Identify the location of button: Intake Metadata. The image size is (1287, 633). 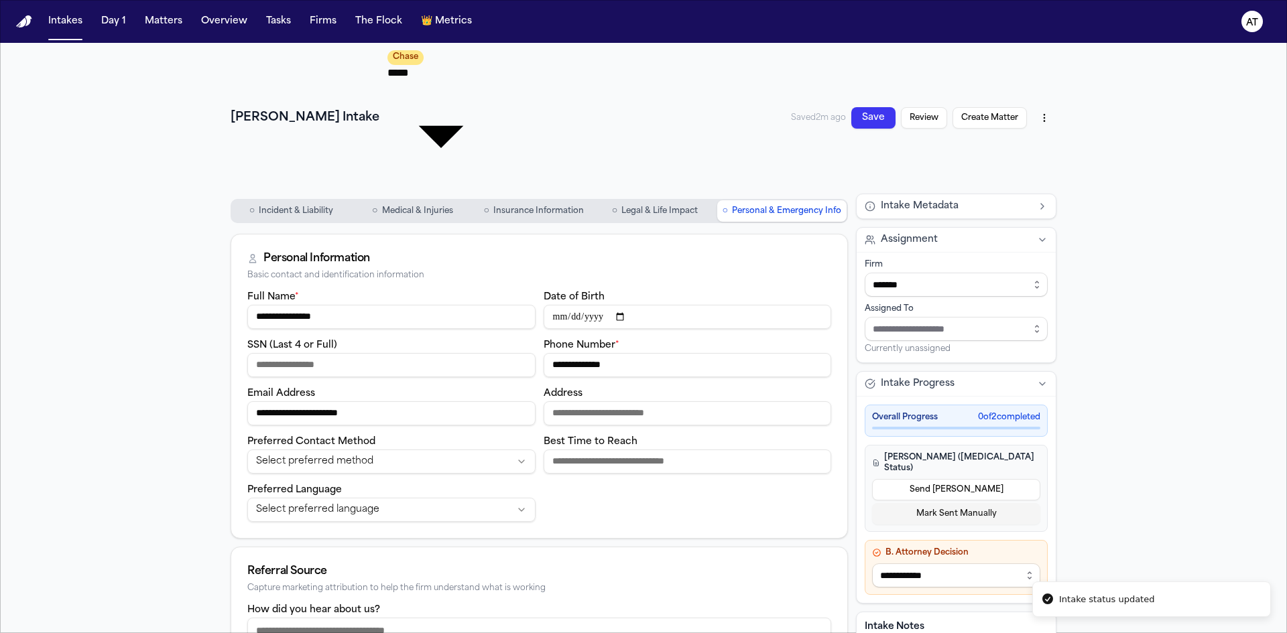
(956, 206).